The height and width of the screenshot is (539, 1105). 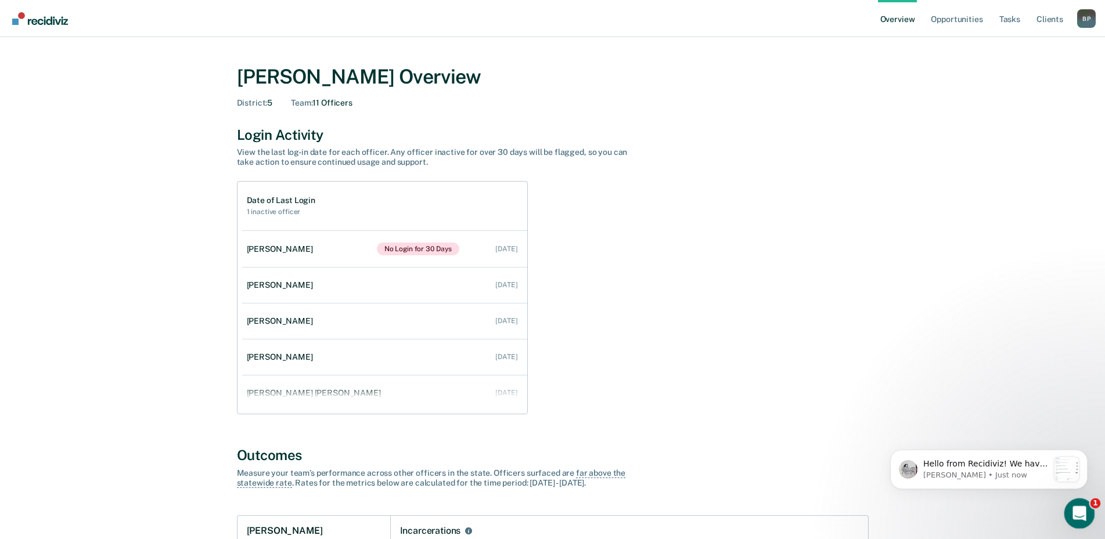 What do you see at coordinates (116, 43) in the screenshot?
I see `div: message notification from Kim, Just now. Hello from Recidiviz! We have some exciting news. Office...` at bounding box center [116, 43].